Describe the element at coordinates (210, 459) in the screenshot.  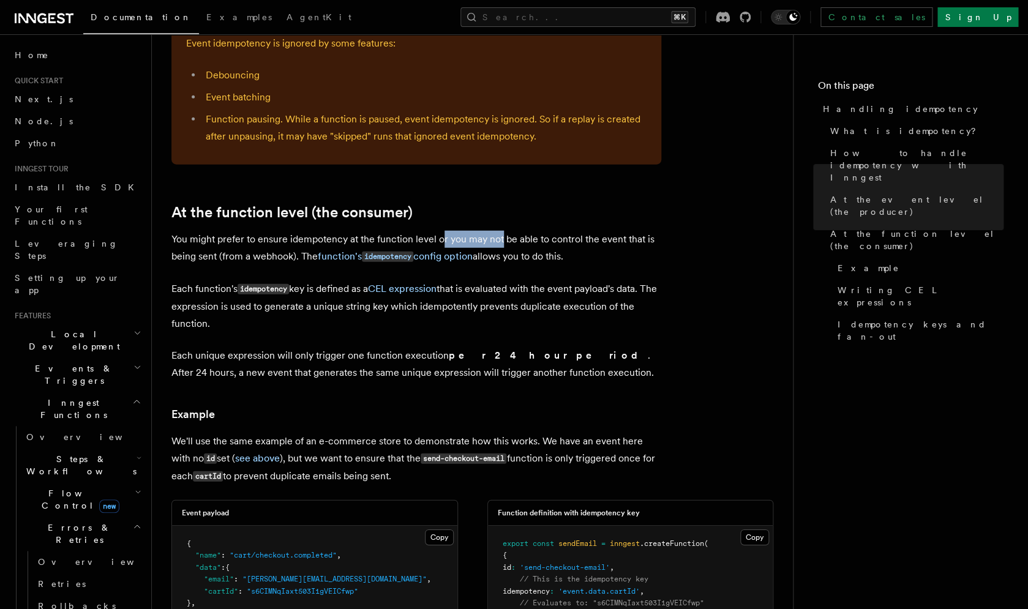
I see `code: id` at that location.